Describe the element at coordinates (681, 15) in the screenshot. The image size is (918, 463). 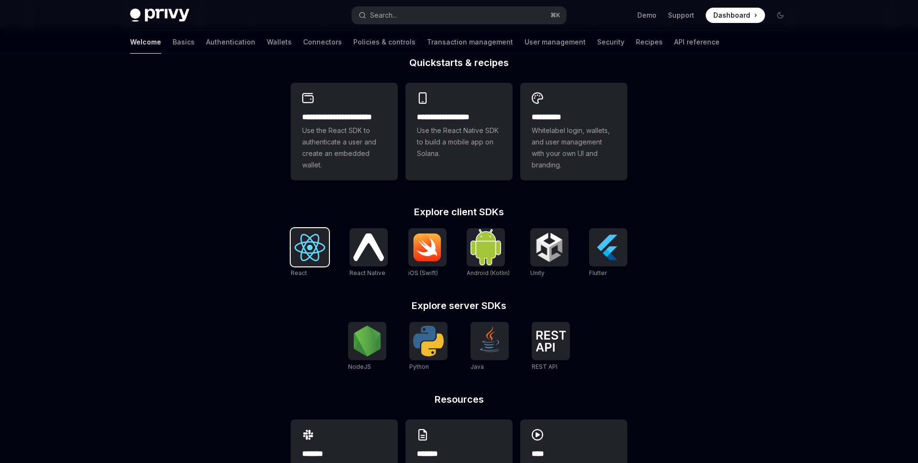
I see `a: Support` at that location.